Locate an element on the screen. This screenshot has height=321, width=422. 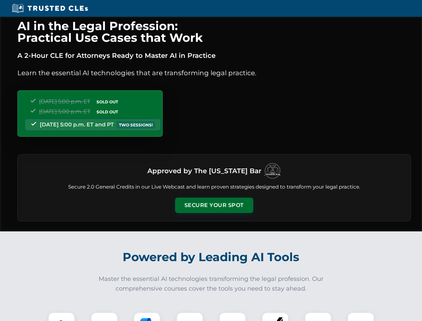
p: Master the essential AI technologies transforming the legal profession. Our comprehensive courses... is located at coordinates (211, 284).